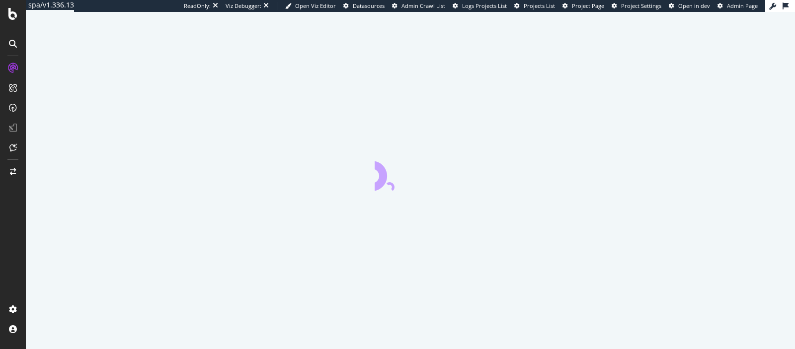 This screenshot has width=795, height=349. I want to click on div: Viz Debugger:, so click(244, 6).